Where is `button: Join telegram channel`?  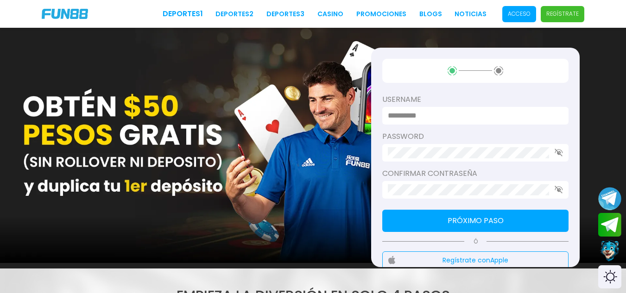 button: Join telegram channel is located at coordinates (609, 199).